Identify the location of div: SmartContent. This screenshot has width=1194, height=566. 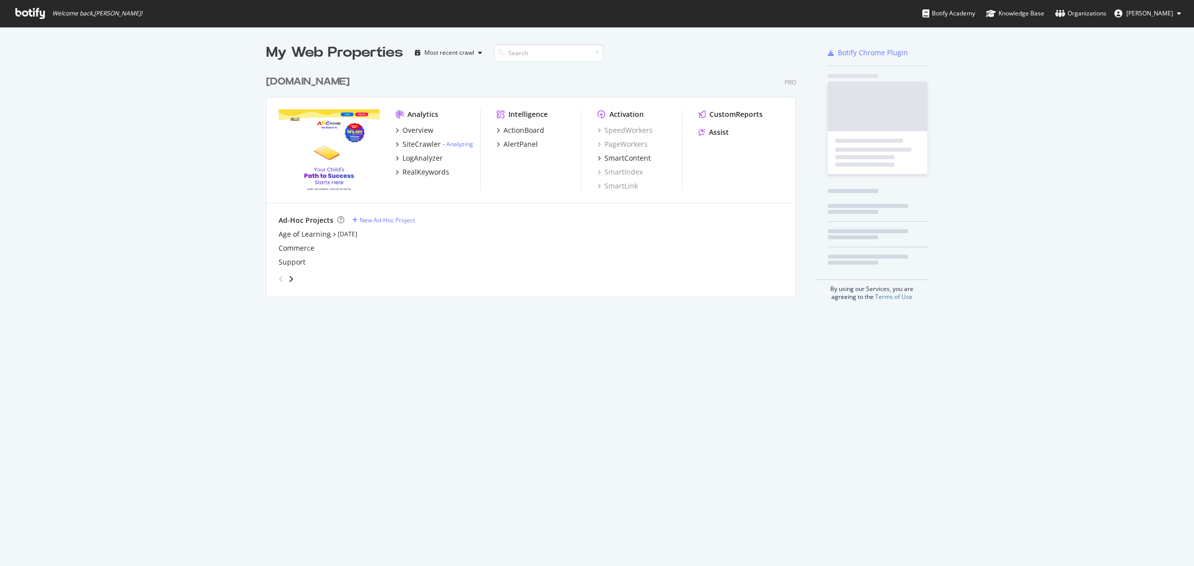
(627, 158).